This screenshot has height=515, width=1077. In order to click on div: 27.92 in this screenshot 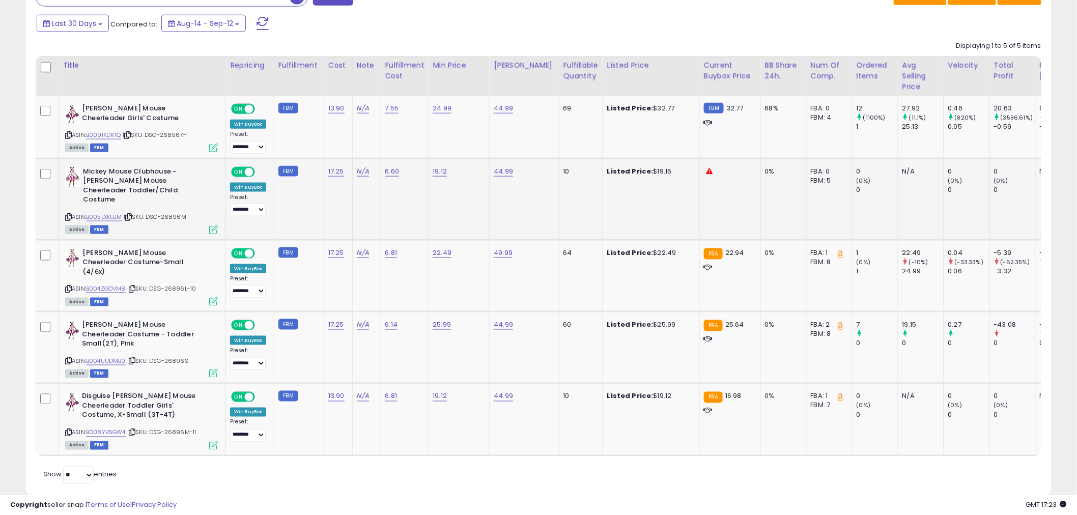, I will do `click(923, 108)`.